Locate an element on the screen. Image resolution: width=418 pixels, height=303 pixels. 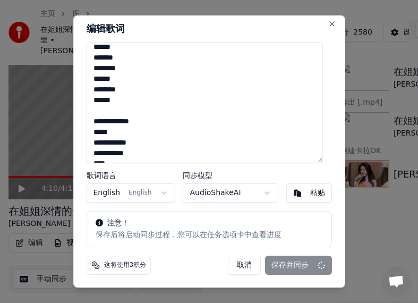
div: 注意！ is located at coordinates (209, 223).